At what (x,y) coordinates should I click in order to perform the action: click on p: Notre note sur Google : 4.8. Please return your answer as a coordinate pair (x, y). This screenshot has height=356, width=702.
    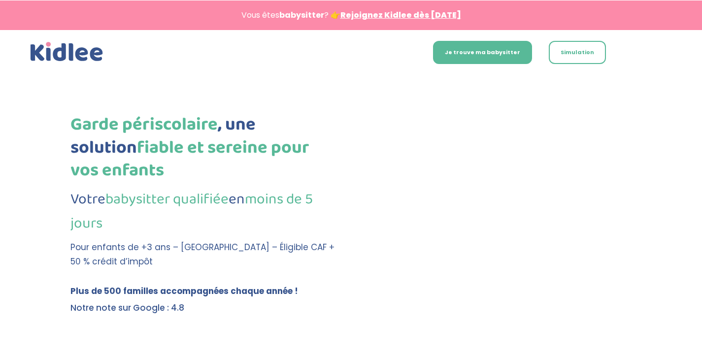
    Looking at the image, I should click on (203, 308).